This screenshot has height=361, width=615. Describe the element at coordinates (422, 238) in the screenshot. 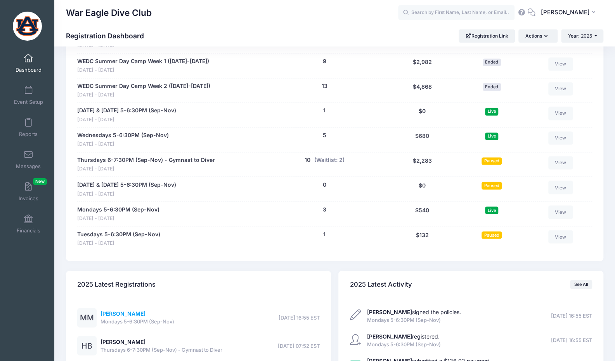

I see `div: $132` at that location.